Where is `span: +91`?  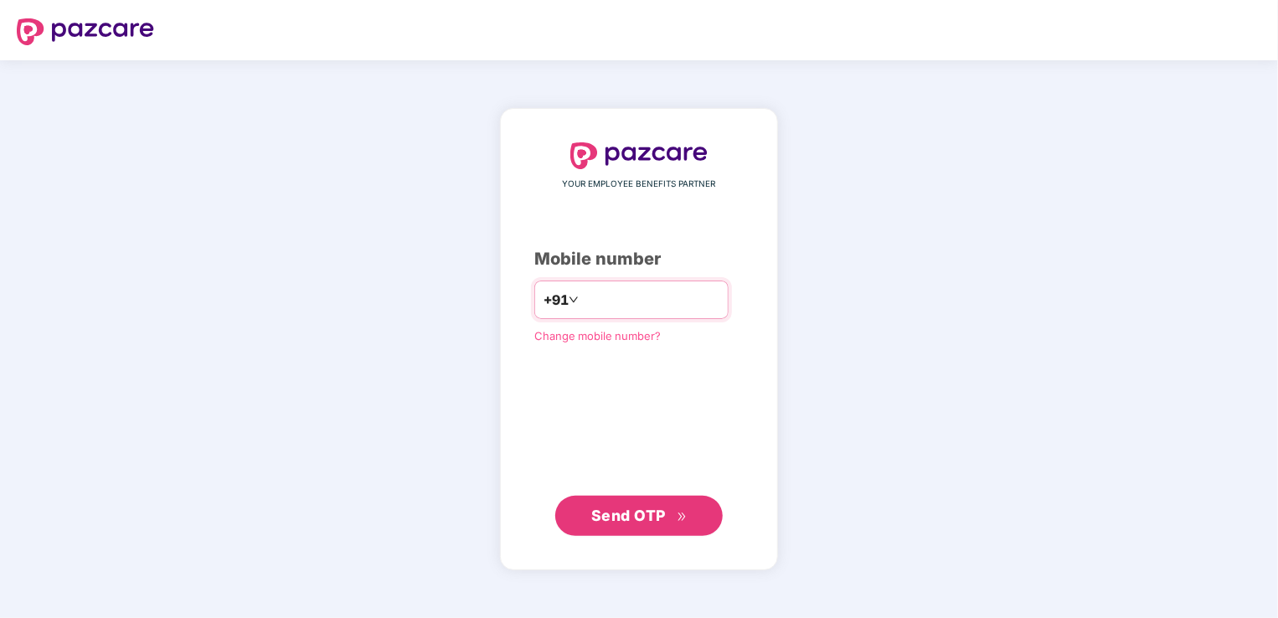 span: +91 is located at coordinates (556, 300).